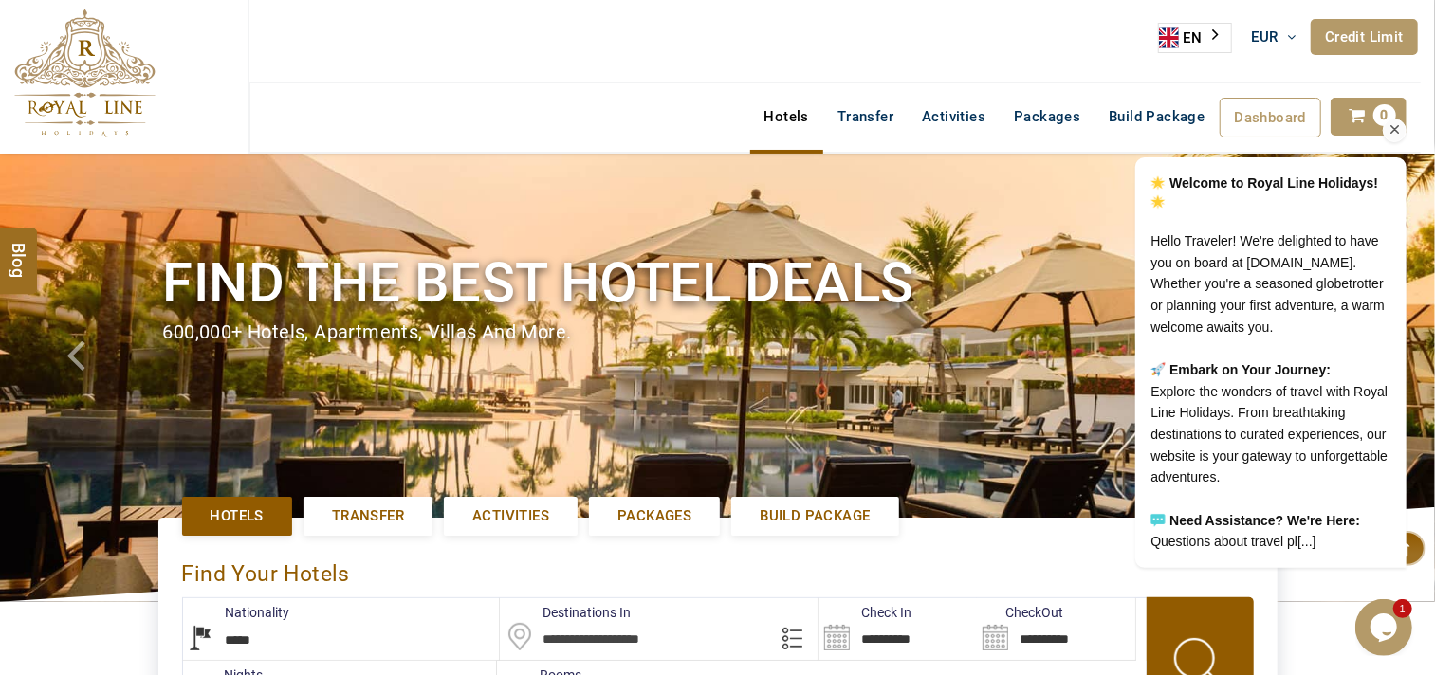 This screenshot has height=675, width=1435. Describe the element at coordinates (83, 405) in the screenshot. I see `img: :rocket:` at that location.